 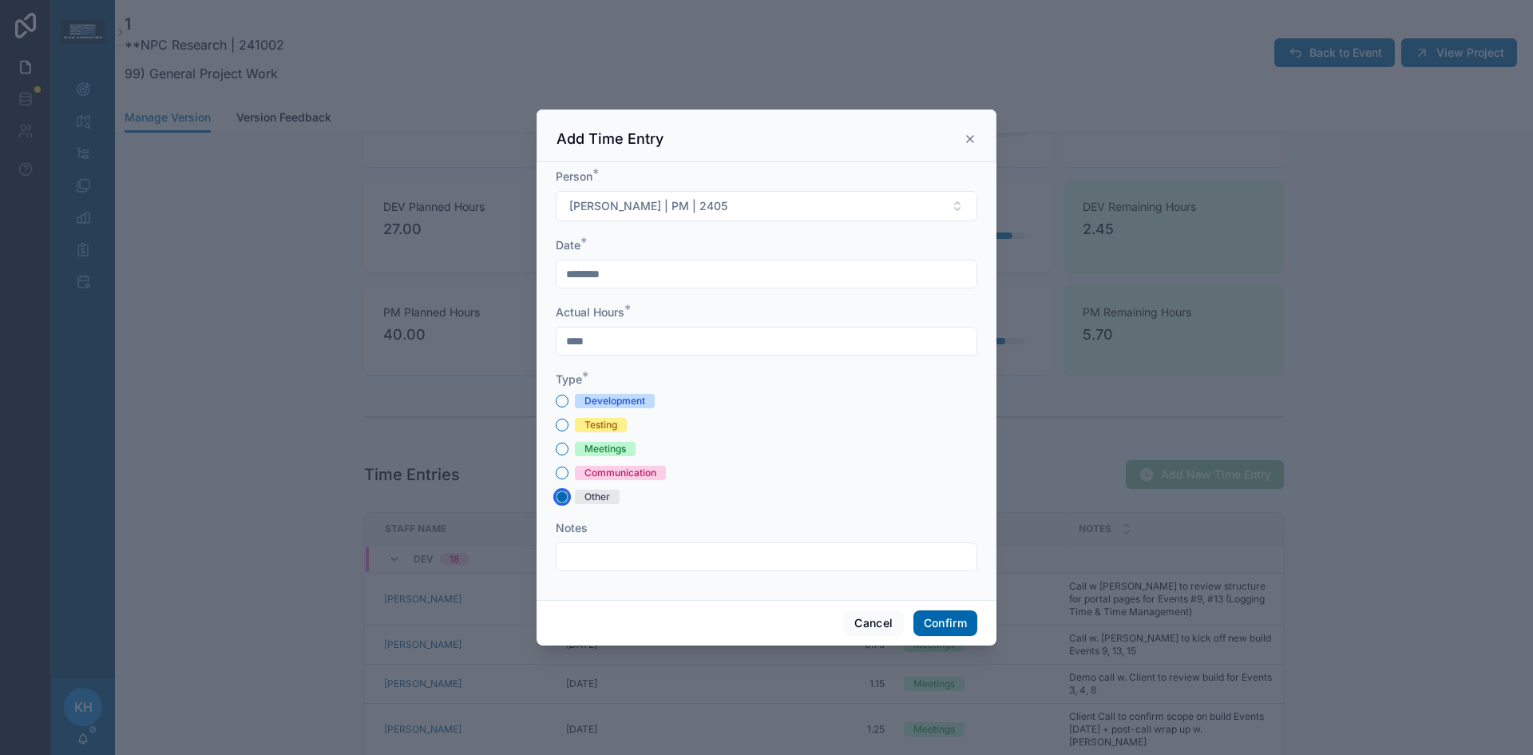 What do you see at coordinates (597, 497) in the screenshot?
I see `div: Other` at bounding box center [597, 497].